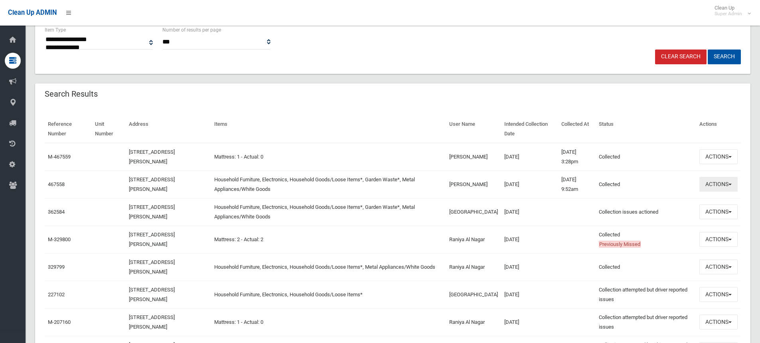 This screenshot has height=343, width=760. What do you see at coordinates (59, 239) in the screenshot?
I see `a: M-329800` at bounding box center [59, 239].